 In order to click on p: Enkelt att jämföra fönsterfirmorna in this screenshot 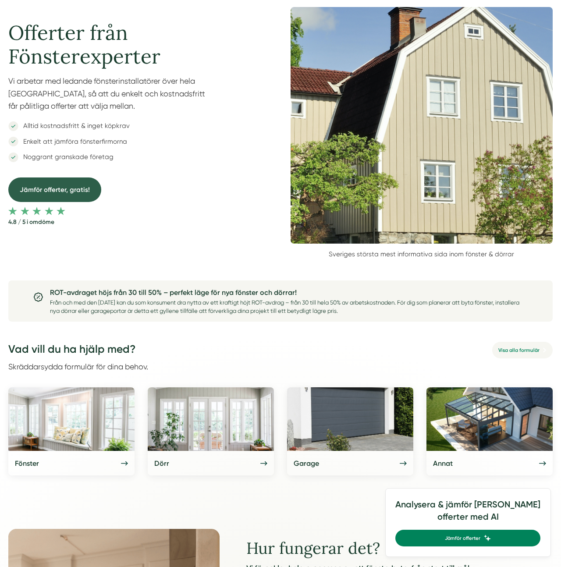, I will do `click(73, 142)`.